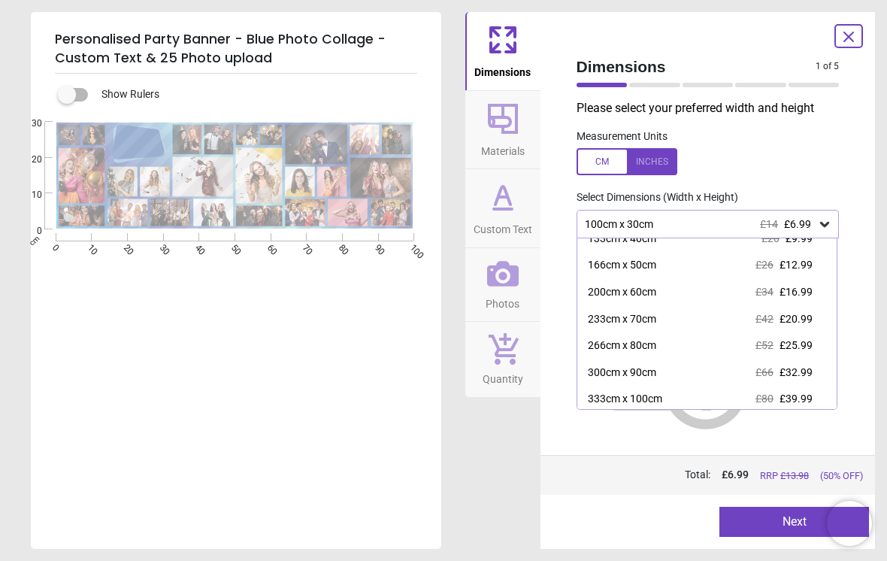  Describe the element at coordinates (503, 148) in the screenshot. I see `span: Materials` at that location.